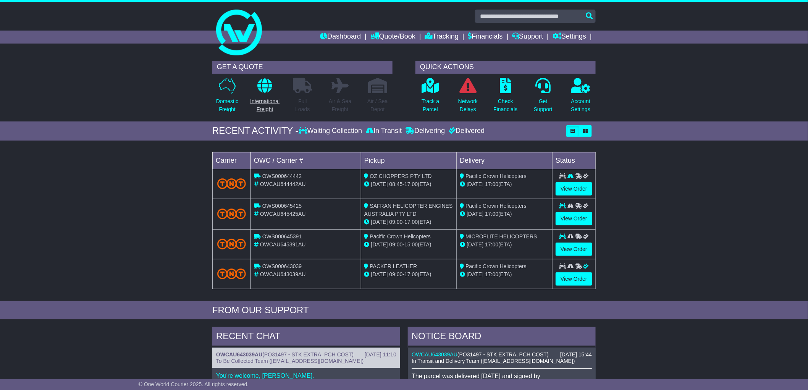  What do you see at coordinates (393, 37) in the screenshot?
I see `a: Quote/Book` at bounding box center [393, 37].